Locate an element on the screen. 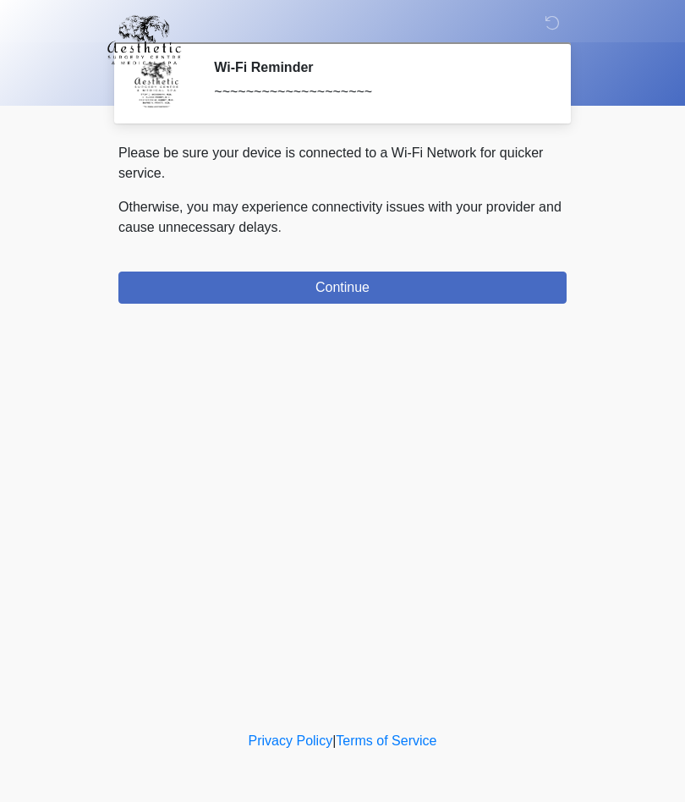 This screenshot has width=685, height=802. p: Please be sure your device is connected to a Wi-Fi Network for quicker service. is located at coordinates (343, 163).